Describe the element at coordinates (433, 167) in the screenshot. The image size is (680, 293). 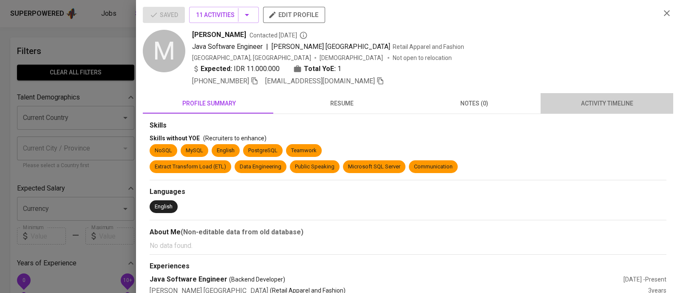
I see `div: Communication` at that location.